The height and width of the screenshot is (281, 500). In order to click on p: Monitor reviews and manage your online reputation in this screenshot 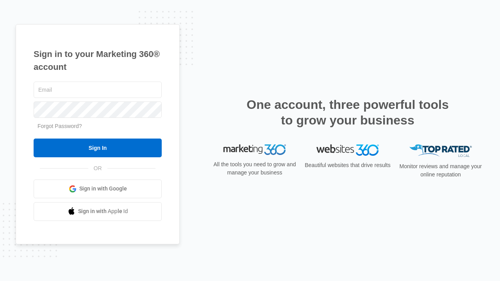, I will do `click(441, 171)`.